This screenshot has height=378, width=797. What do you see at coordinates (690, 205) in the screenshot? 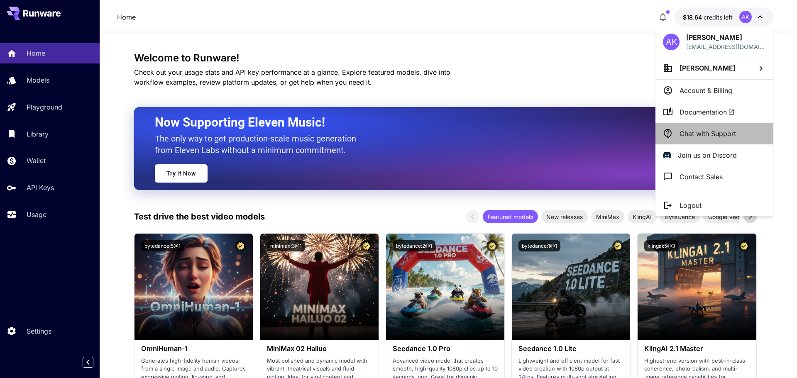
I see `p: Logout` at bounding box center [690, 205].